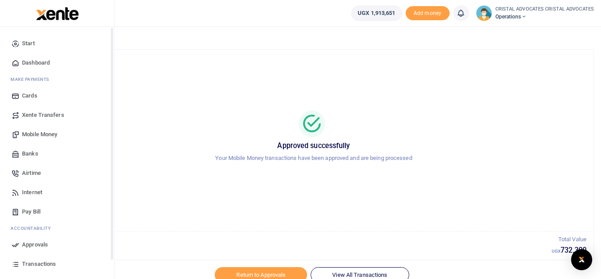 This screenshot has width=601, height=279. What do you see at coordinates (57, 115) in the screenshot?
I see `a: Xente Transfers` at bounding box center [57, 115].